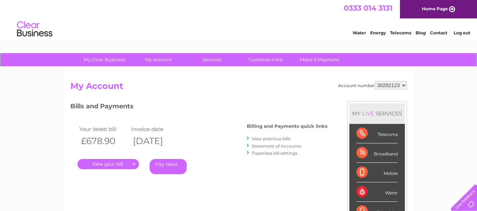  I want to click on a: Pay Here, so click(168, 166).